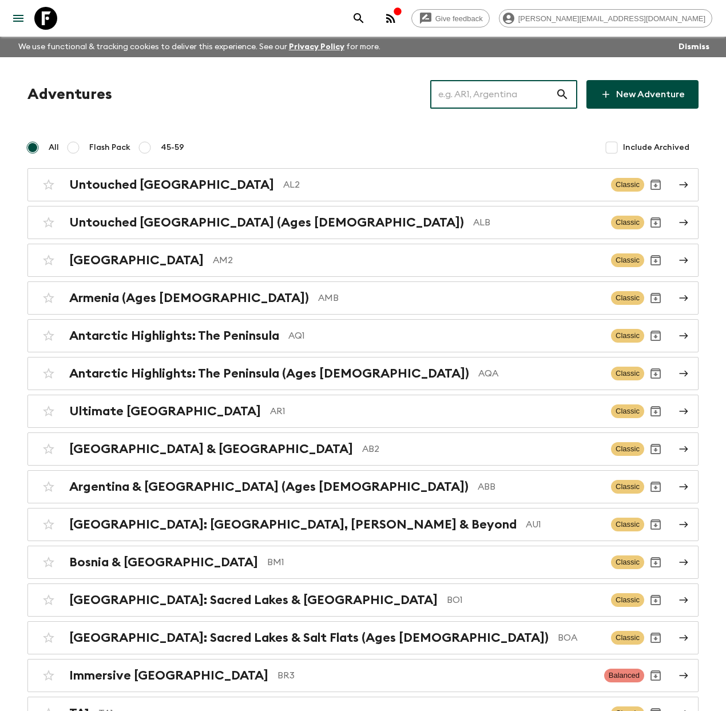 Image resolution: width=726 pixels, height=711 pixels. I want to click on input: e.g. AR1, Argentina, so click(493, 94).